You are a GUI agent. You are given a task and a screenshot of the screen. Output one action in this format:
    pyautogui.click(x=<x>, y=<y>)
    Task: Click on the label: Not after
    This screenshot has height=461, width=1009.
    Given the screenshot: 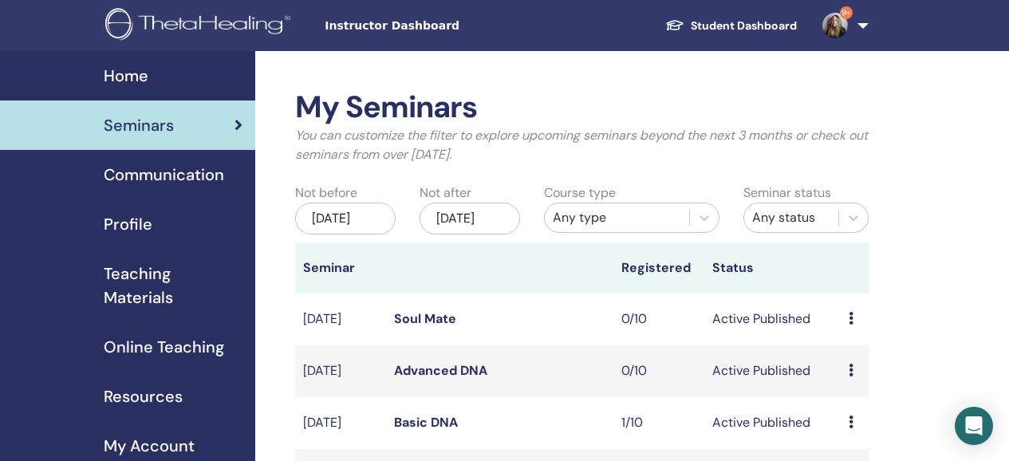 What is the action you would take?
    pyautogui.click(x=445, y=193)
    